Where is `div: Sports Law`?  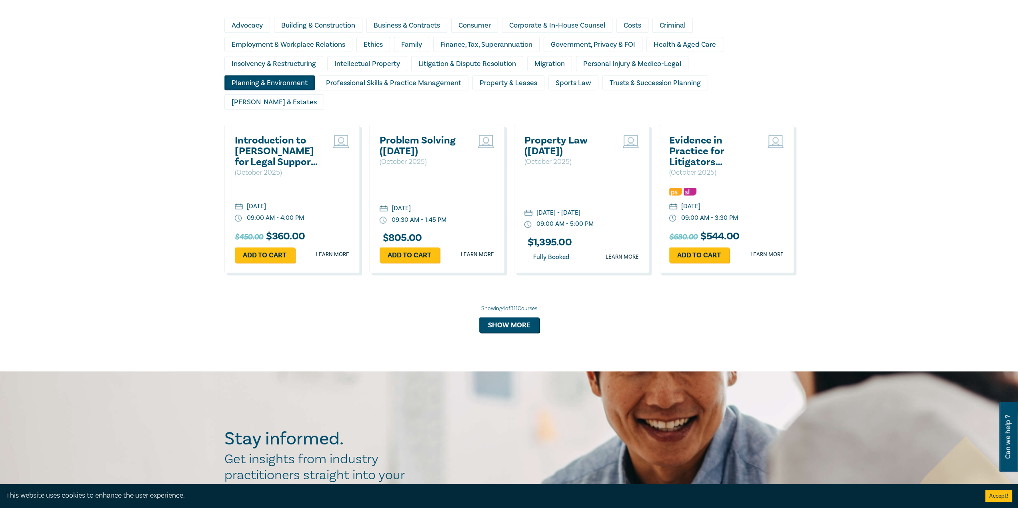
div: Sports Law is located at coordinates (573, 83).